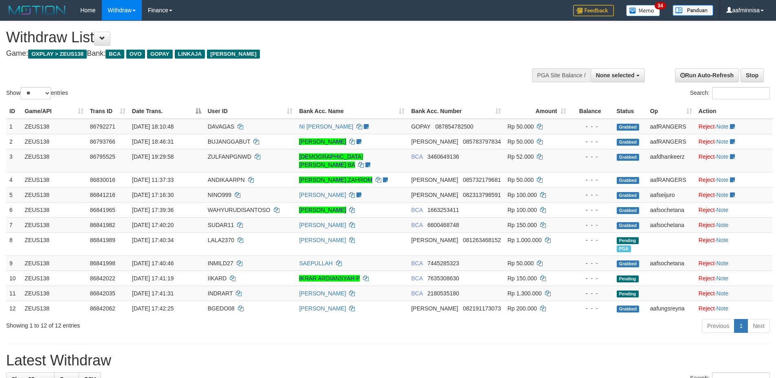 The width and height of the screenshot is (776, 378). Describe the element at coordinates (417, 225) in the screenshot. I see `span: BCA` at that location.